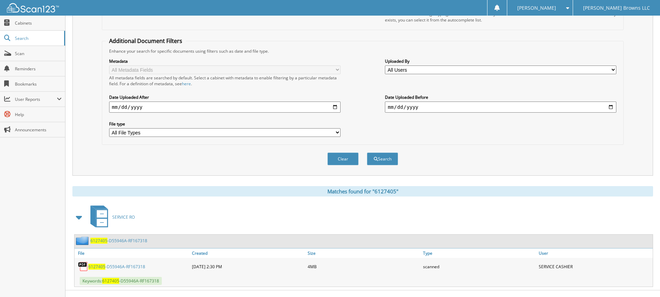 This screenshot has width=660, height=297. Describe the element at coordinates (343, 159) in the screenshot. I see `button: Clear` at that location.